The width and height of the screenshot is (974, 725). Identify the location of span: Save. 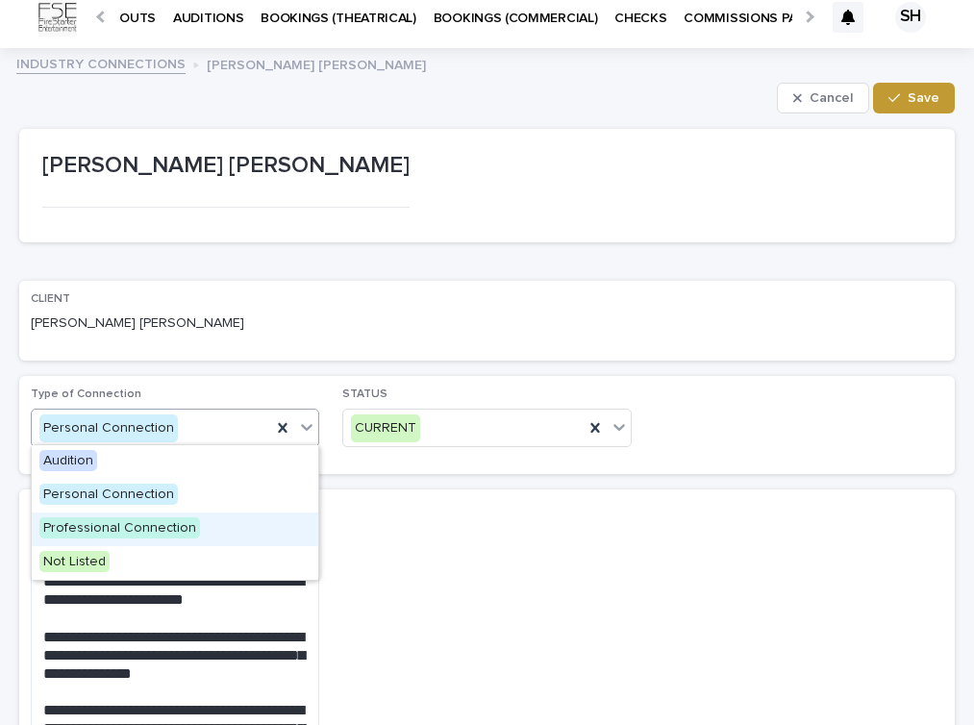
(923, 98).